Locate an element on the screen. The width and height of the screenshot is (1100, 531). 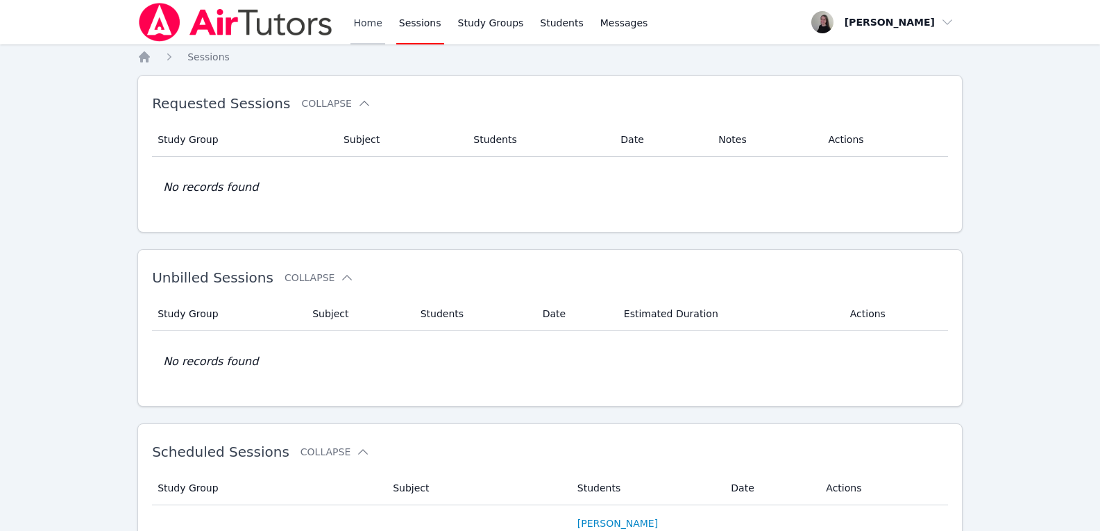
span: Requested Sessions is located at coordinates (221, 103).